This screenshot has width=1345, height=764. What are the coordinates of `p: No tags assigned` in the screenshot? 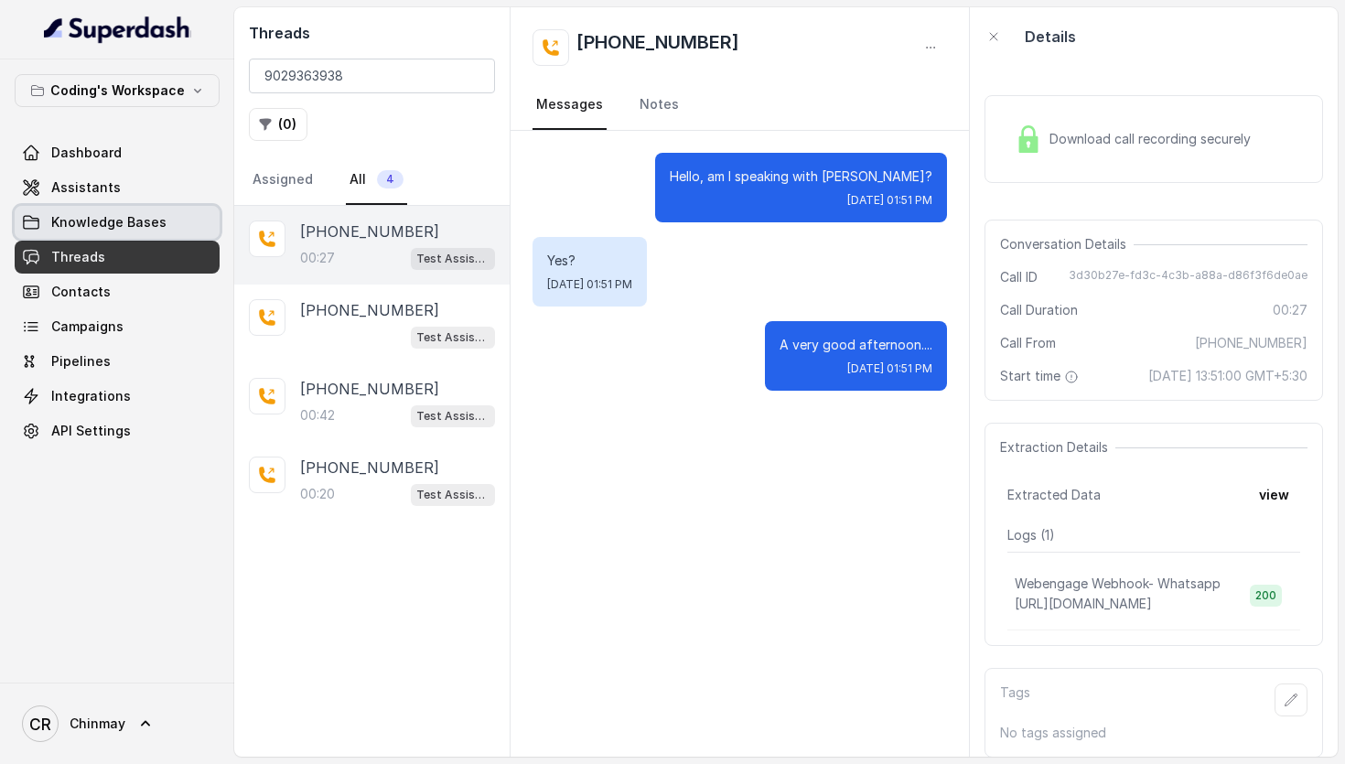 It's located at (1154, 733).